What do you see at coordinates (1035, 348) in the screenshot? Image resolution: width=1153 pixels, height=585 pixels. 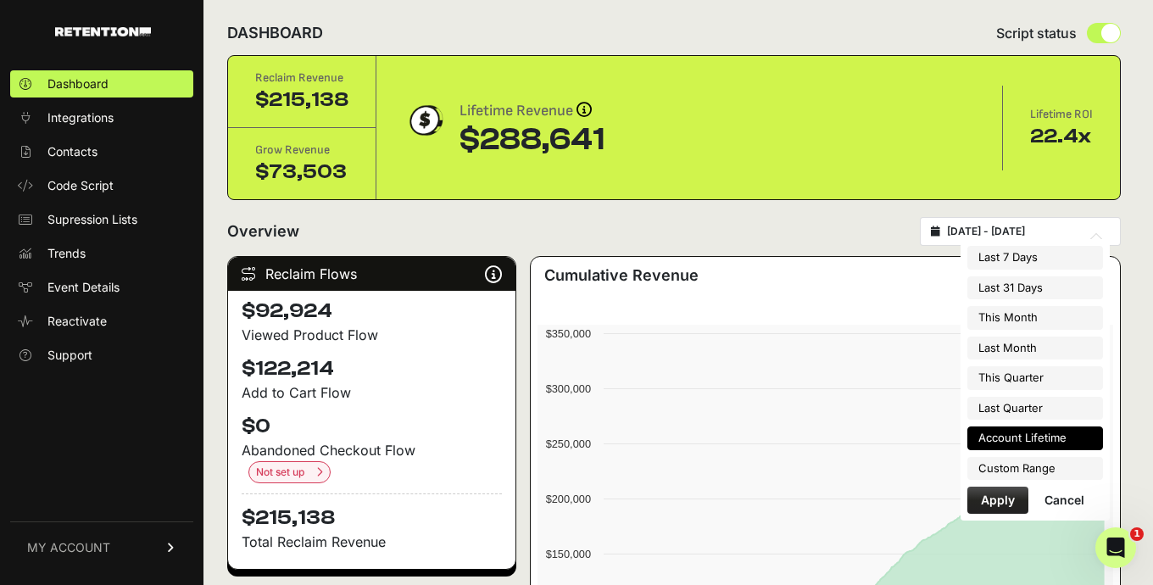 I see `li: Last Month` at bounding box center [1035, 348].